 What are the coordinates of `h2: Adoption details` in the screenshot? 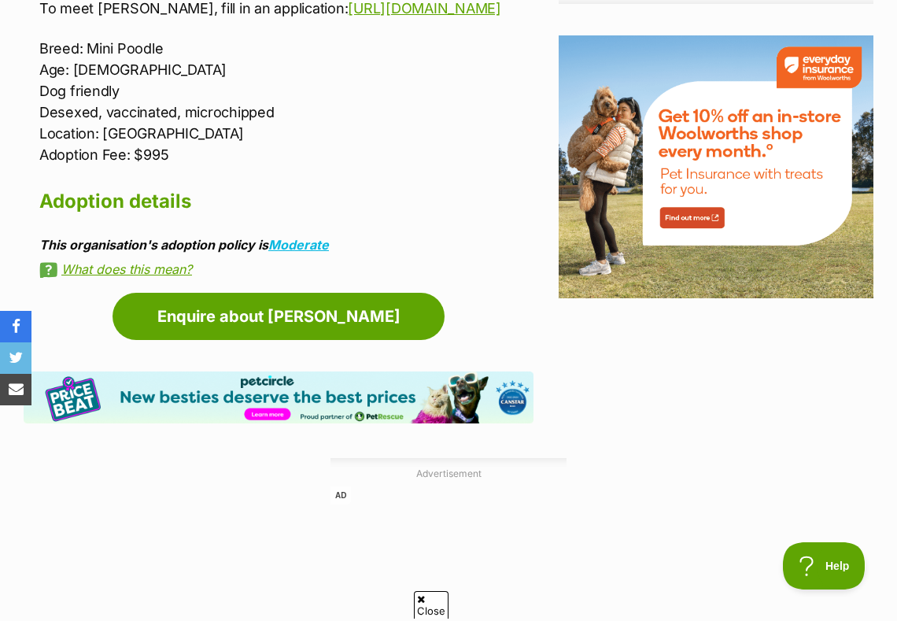 It's located at (286, 201).